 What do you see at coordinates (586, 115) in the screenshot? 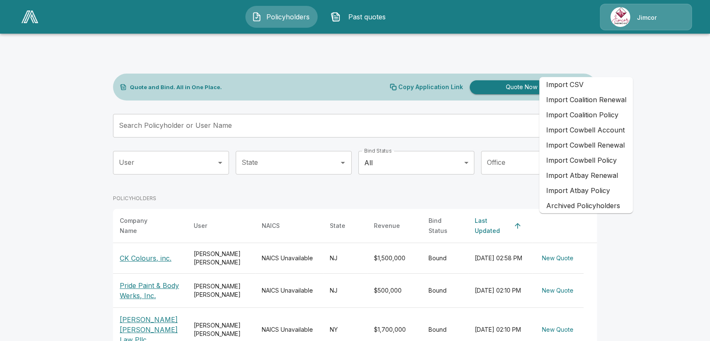
I see `li: Import Coalition Policy` at bounding box center [586, 115].